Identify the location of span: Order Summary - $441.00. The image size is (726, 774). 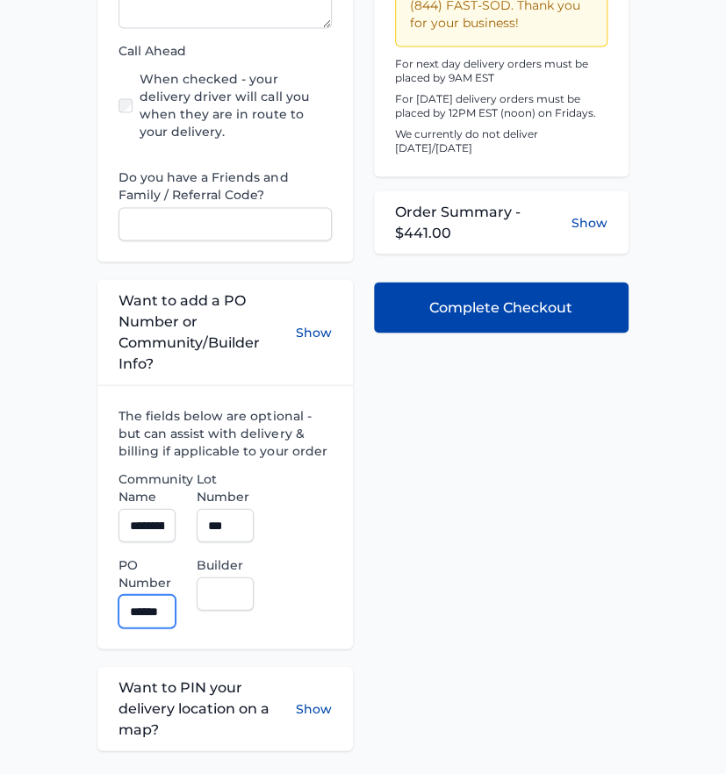
(483, 222).